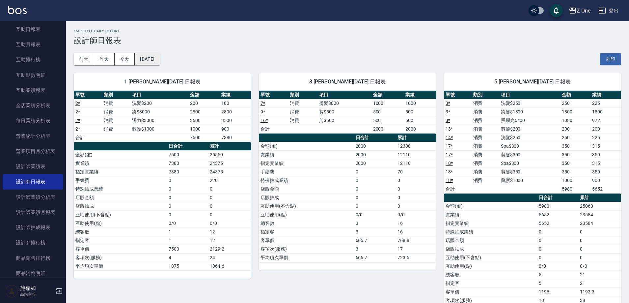 The width and height of the screenshot is (629, 303). I want to click on td: 5, so click(557, 283).